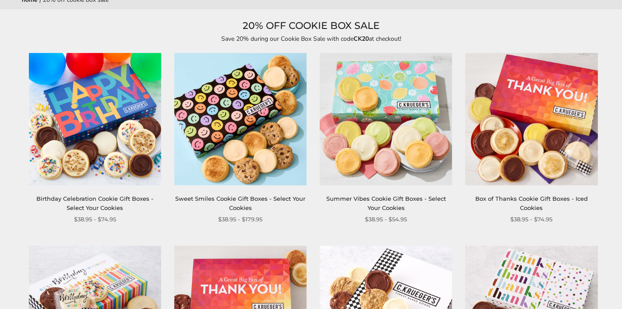  What do you see at coordinates (386, 119) in the screenshot?
I see `img: Summer Vibes Cookie Gift Boxes - Select Your Cookies` at bounding box center [386, 119].